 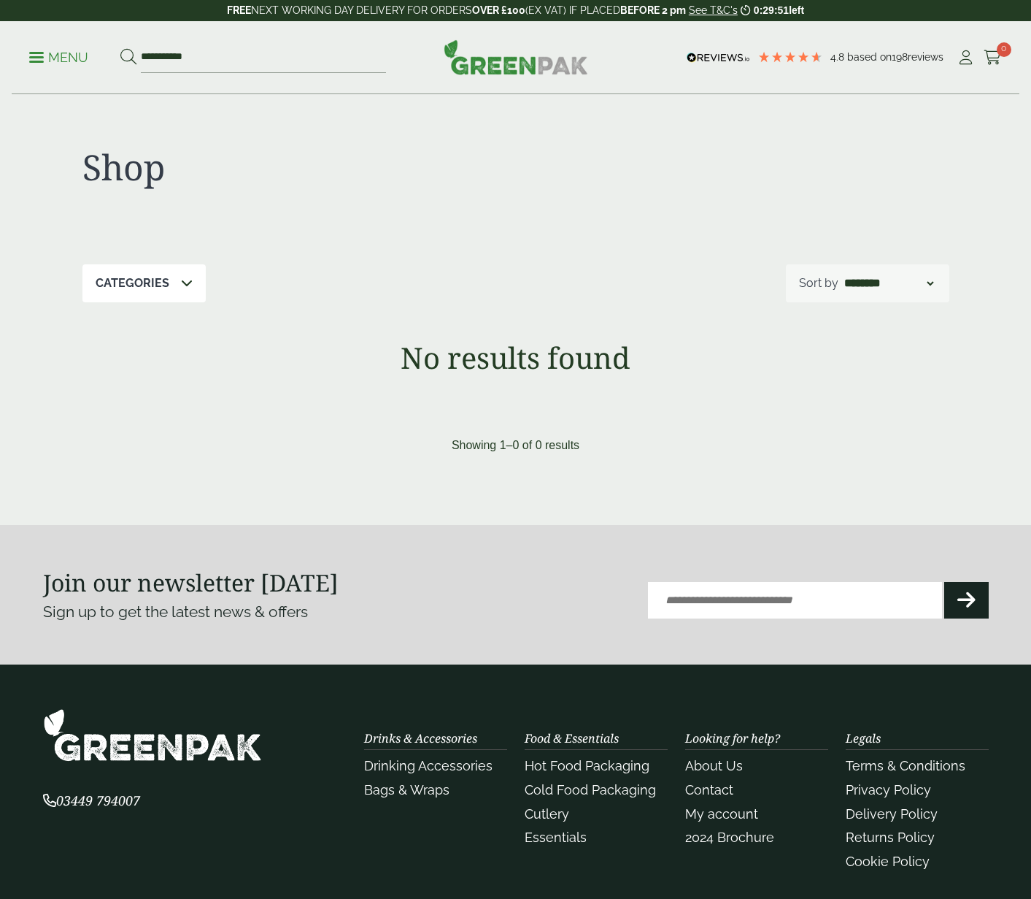 What do you see at coordinates (239, 10) in the screenshot?
I see `strong: FREE` at bounding box center [239, 10].